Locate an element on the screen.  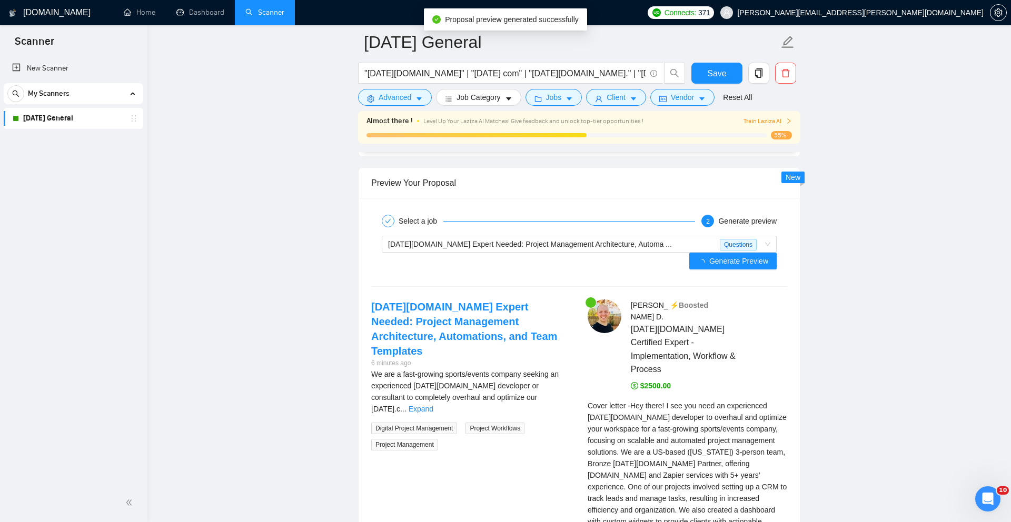
span: edit is located at coordinates (788, 42).